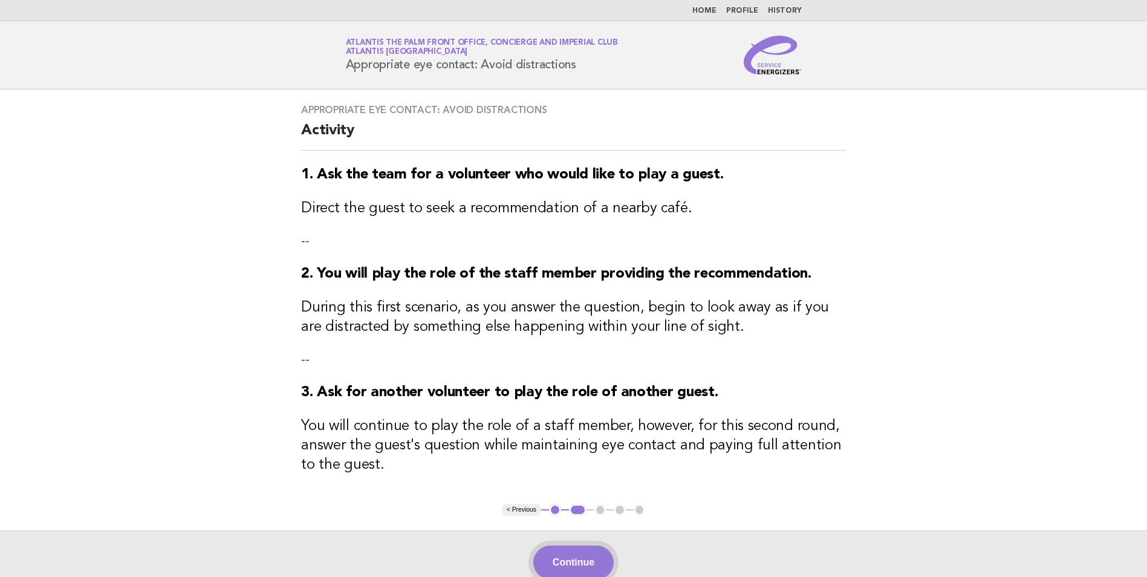  What do you see at coordinates (573, 209) in the screenshot?
I see `h3: Direct the guest to seek a recommendation of a nearby café.` at bounding box center [573, 209].